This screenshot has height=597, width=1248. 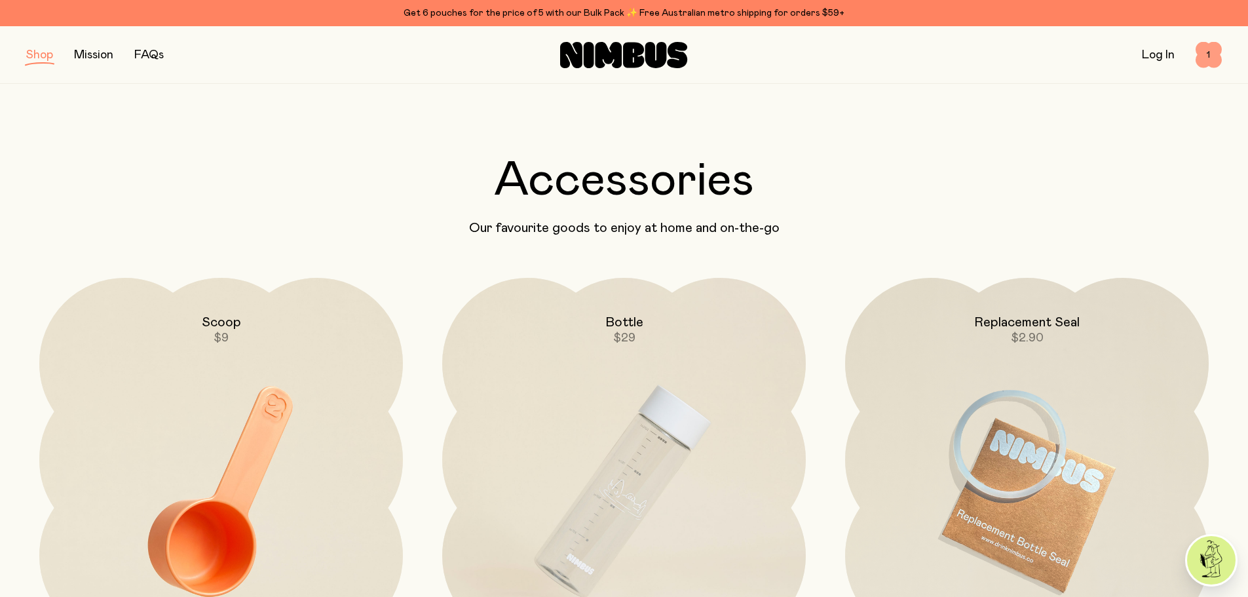 I want to click on a: Mission, so click(x=94, y=55).